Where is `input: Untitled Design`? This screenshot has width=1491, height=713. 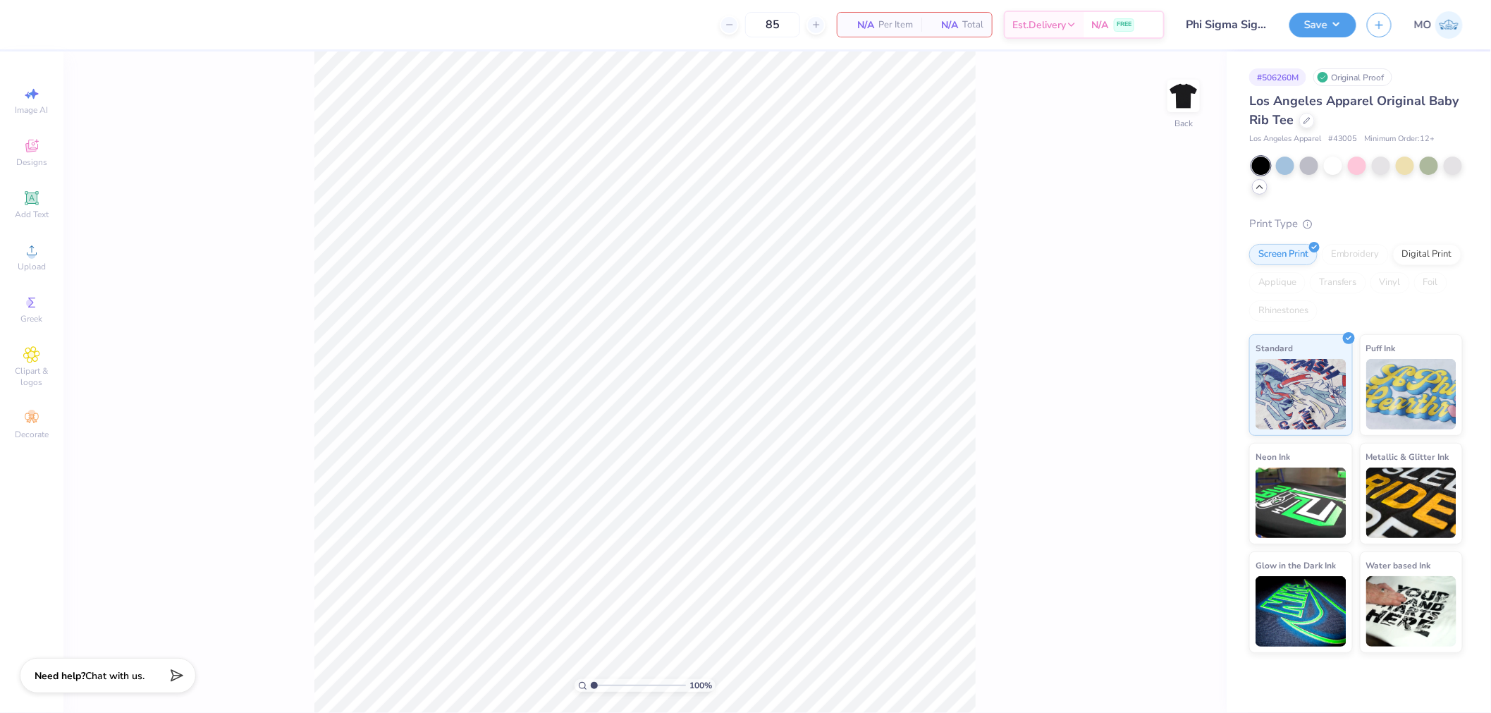
input: Untitled Design is located at coordinates (1226, 25).